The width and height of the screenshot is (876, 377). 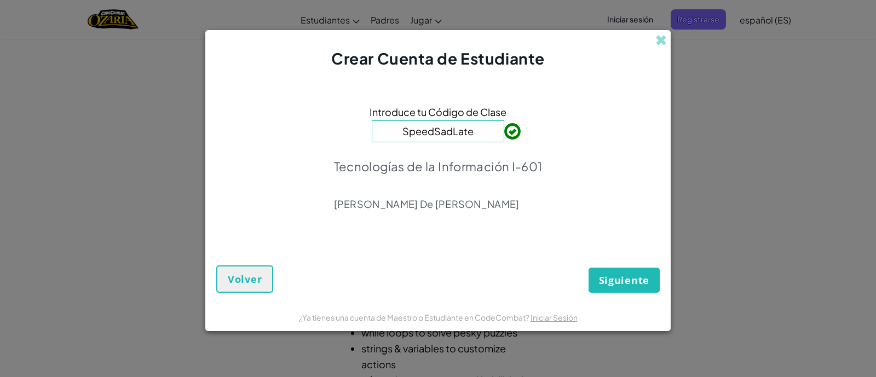 I want to click on p: Tecnologías de la Información I-601, so click(x=438, y=166).